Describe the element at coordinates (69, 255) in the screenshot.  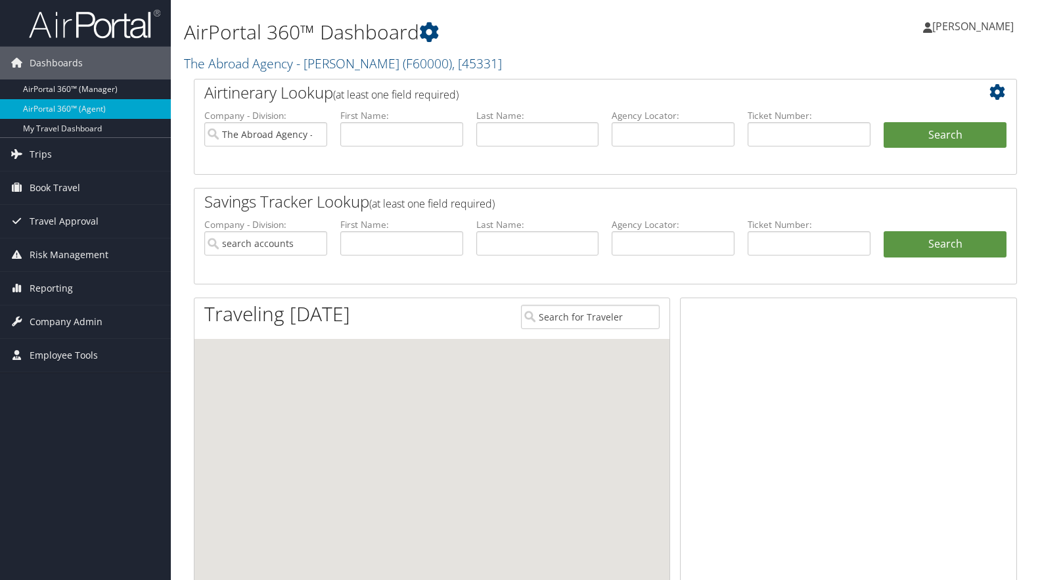
I see `span: Risk Management` at that location.